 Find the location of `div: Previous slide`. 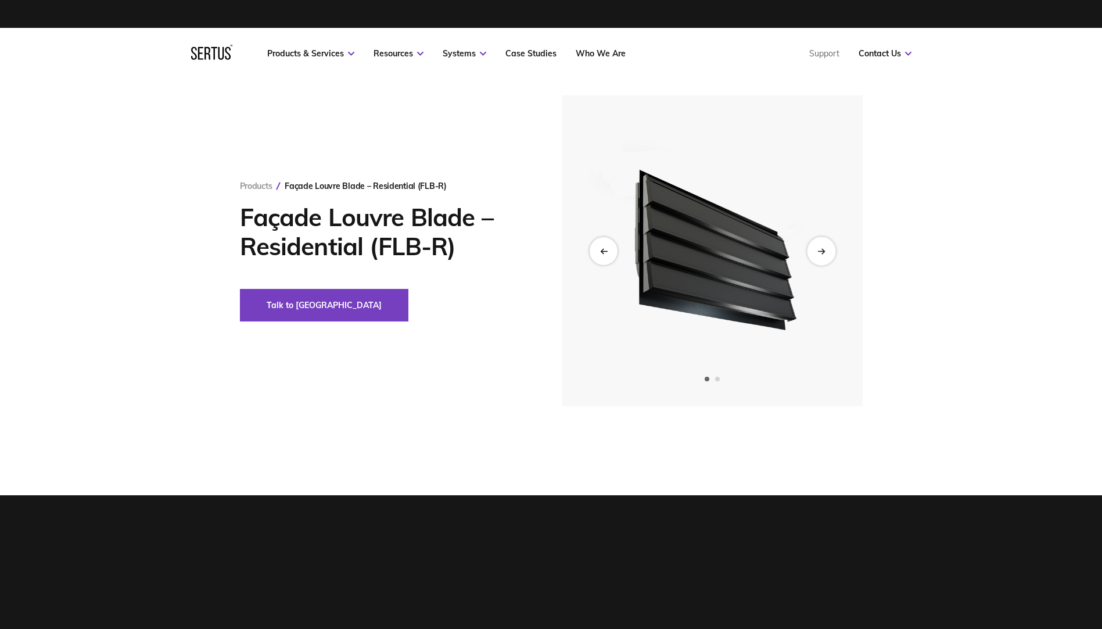

div: Previous slide is located at coordinates (604, 251).